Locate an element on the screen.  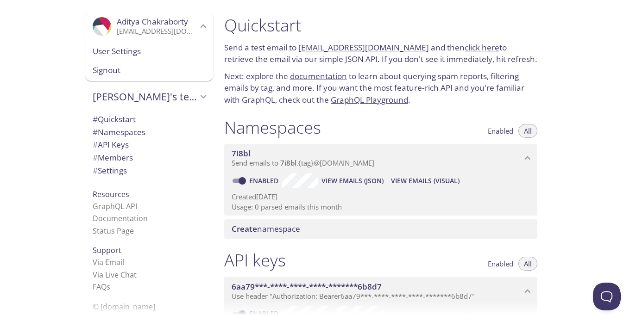
span: Support is located at coordinates (107, 251).